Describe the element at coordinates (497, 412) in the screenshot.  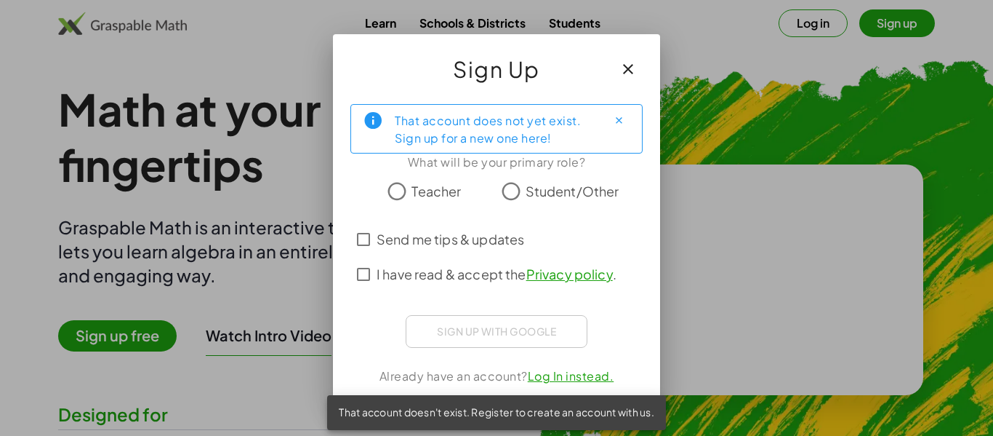
I see `div: That account doesn't exist. Register to create an account with us.` at that location.